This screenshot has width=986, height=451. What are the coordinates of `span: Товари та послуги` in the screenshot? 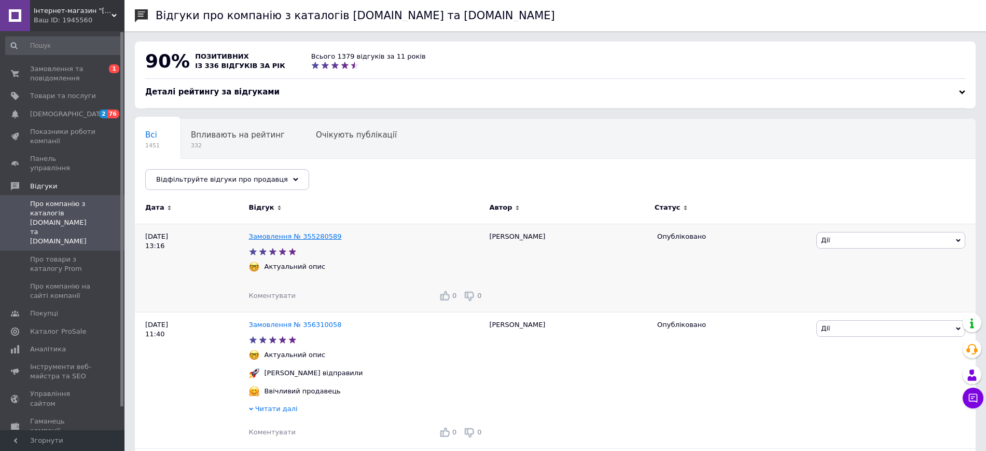 It's located at (63, 96).